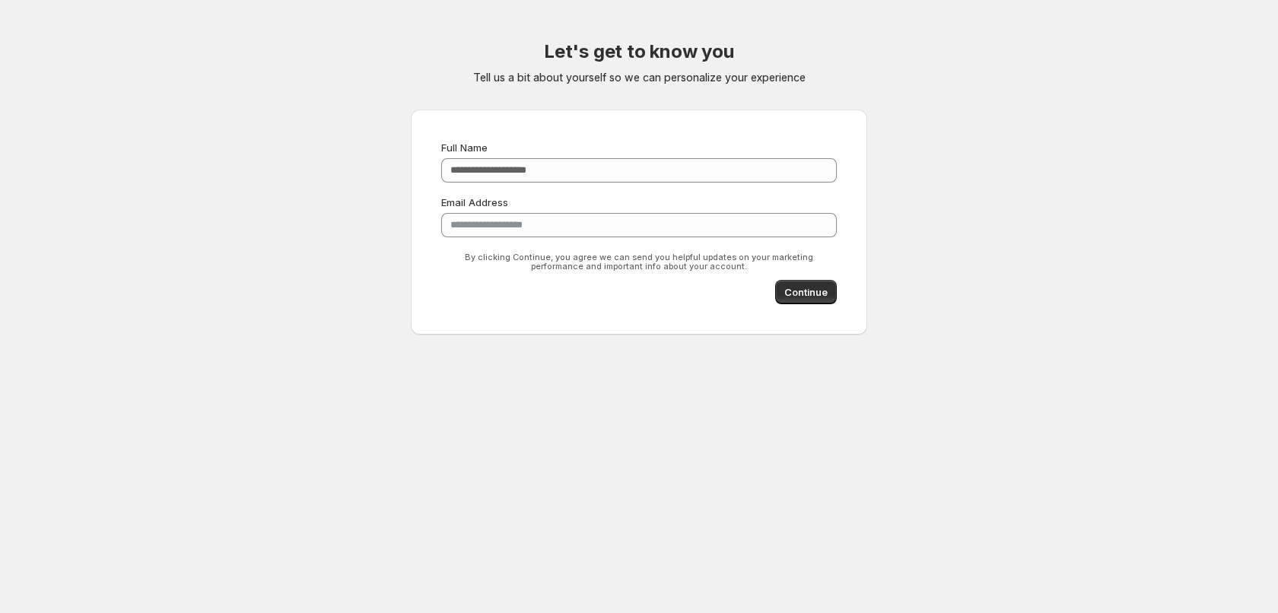  I want to click on span: Full Name, so click(464, 148).